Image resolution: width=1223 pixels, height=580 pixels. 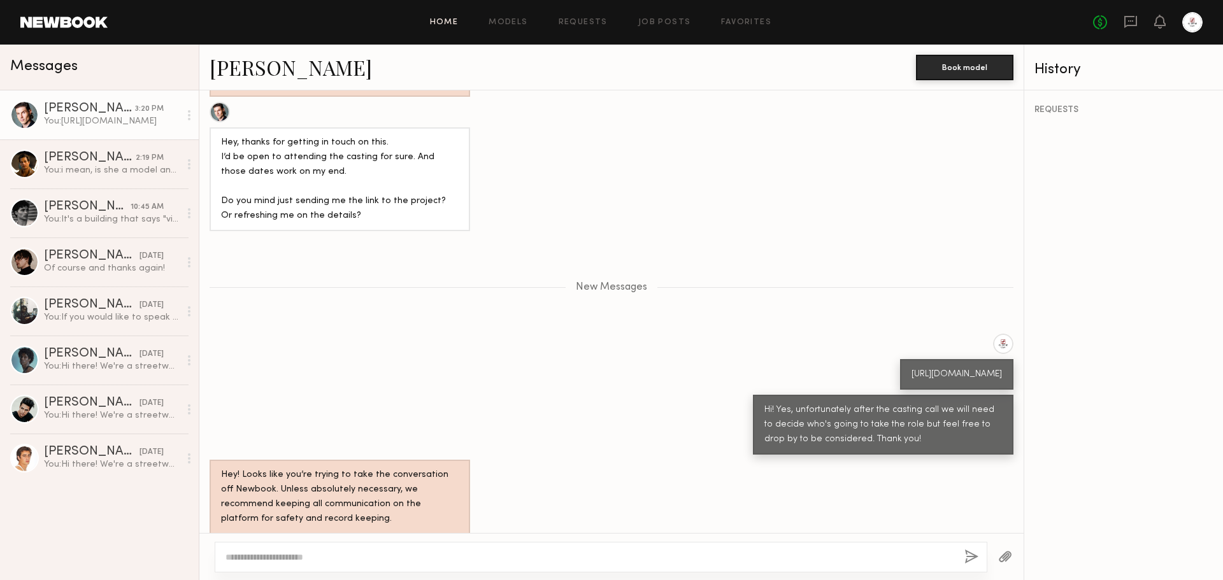 I want to click on div: 10:45 AM, so click(x=147, y=207).